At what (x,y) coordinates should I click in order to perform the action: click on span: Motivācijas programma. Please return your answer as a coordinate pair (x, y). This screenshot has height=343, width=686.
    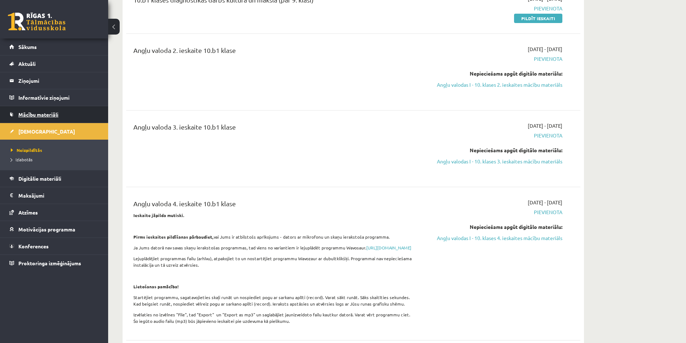
    Looking at the image, I should click on (47, 230).